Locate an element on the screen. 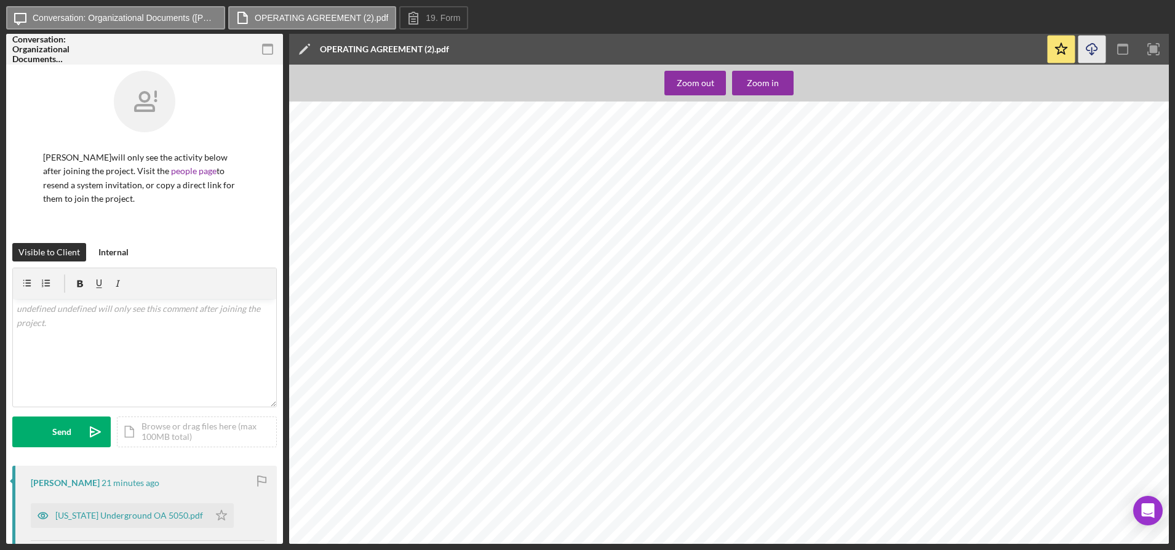 The image size is (1175, 550). button: OPERATING AGREEMENT (2).pdf is located at coordinates (312, 18).